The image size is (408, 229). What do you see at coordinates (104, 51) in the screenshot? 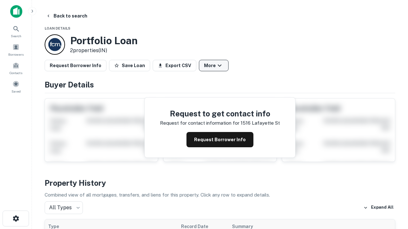
I see `p: 2 properties (IN)` at bounding box center [104, 51].